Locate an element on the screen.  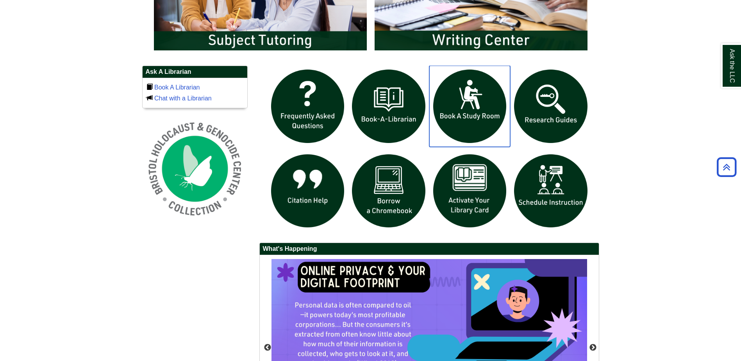
img: activate Library Card icon links to form to activate student ID into library card is located at coordinates (470, 191).